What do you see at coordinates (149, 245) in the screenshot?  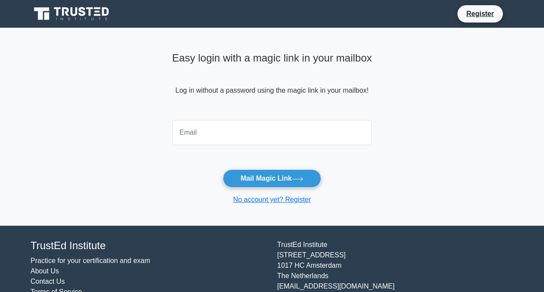 I see `h4: TrustEd Institute` at bounding box center [149, 245].